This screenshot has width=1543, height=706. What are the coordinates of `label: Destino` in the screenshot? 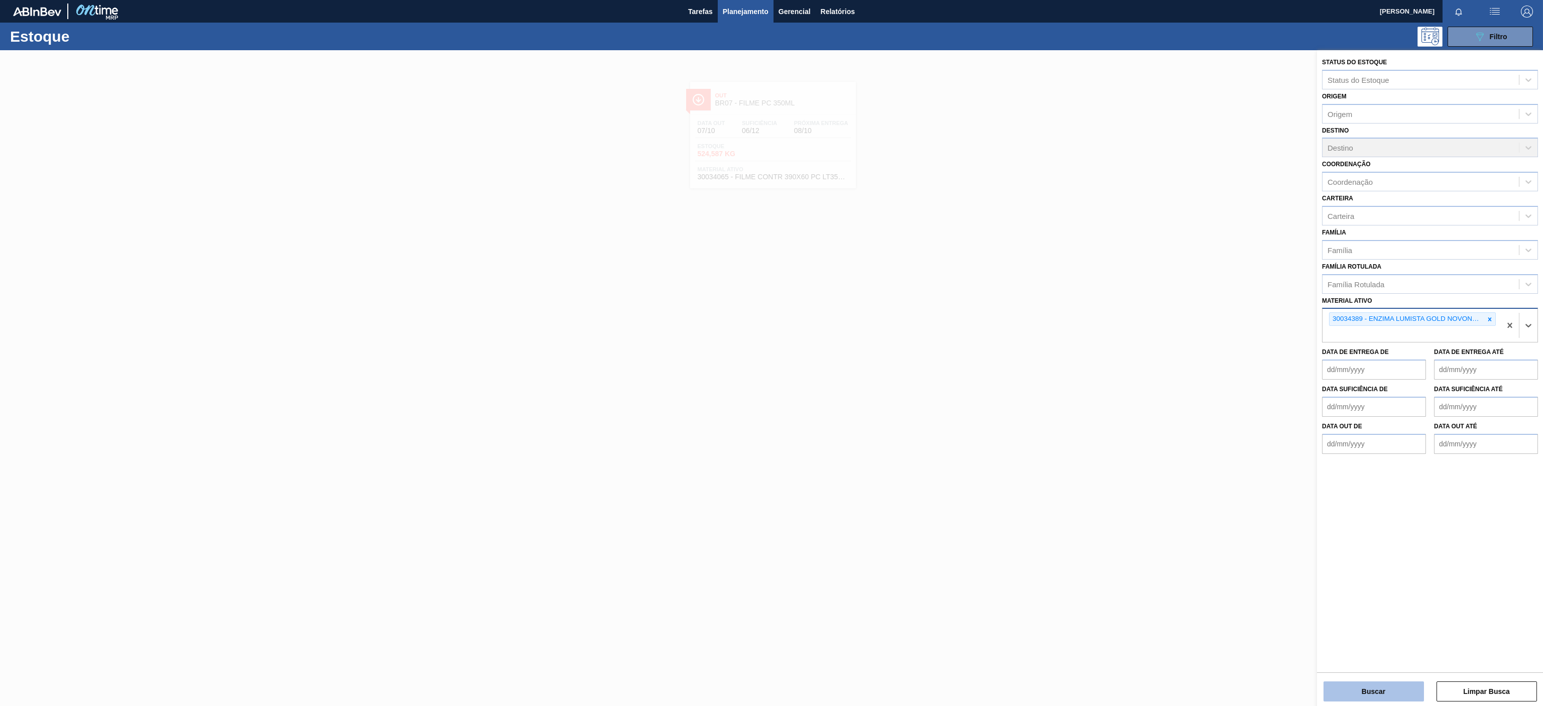 It's located at (1335, 131).